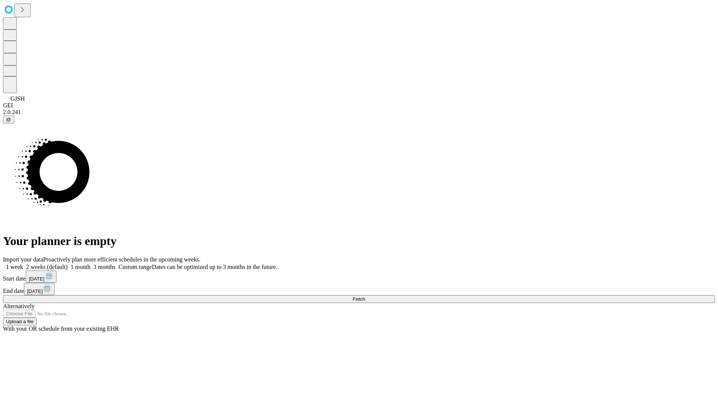 Image resolution: width=718 pixels, height=404 pixels. Describe the element at coordinates (359, 105) in the screenshot. I see `div: GEI` at that location.